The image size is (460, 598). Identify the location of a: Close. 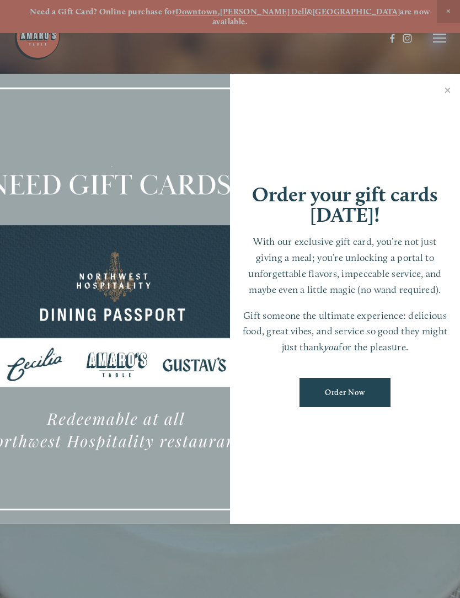
(448, 91).